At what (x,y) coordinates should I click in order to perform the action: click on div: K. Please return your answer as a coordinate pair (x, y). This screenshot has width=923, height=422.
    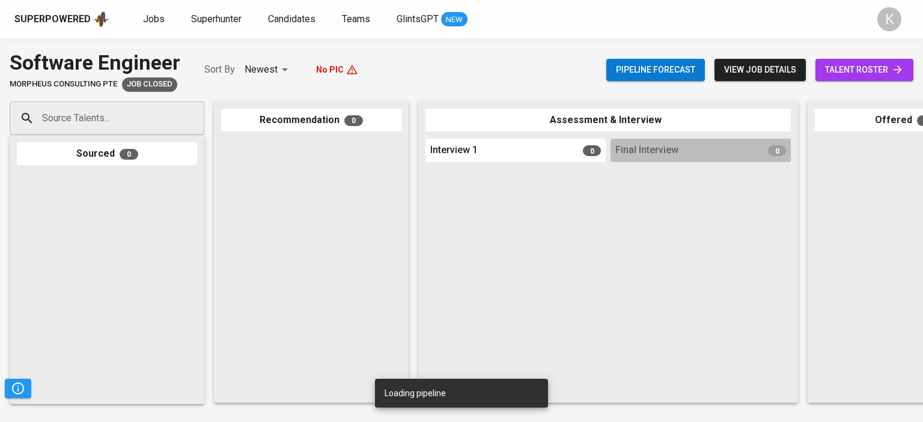
    Looking at the image, I should click on (889, 19).